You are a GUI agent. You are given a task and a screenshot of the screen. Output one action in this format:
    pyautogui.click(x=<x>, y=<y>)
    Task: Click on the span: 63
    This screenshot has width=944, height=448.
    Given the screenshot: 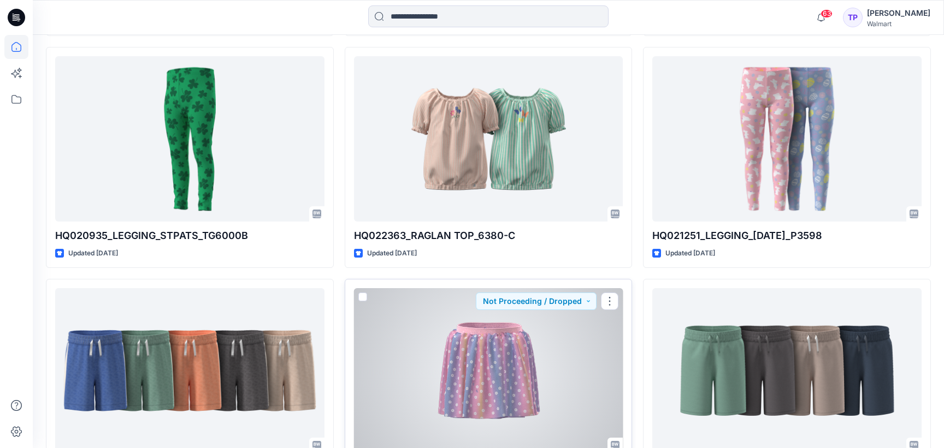 What is the action you would take?
    pyautogui.click(x=826, y=14)
    